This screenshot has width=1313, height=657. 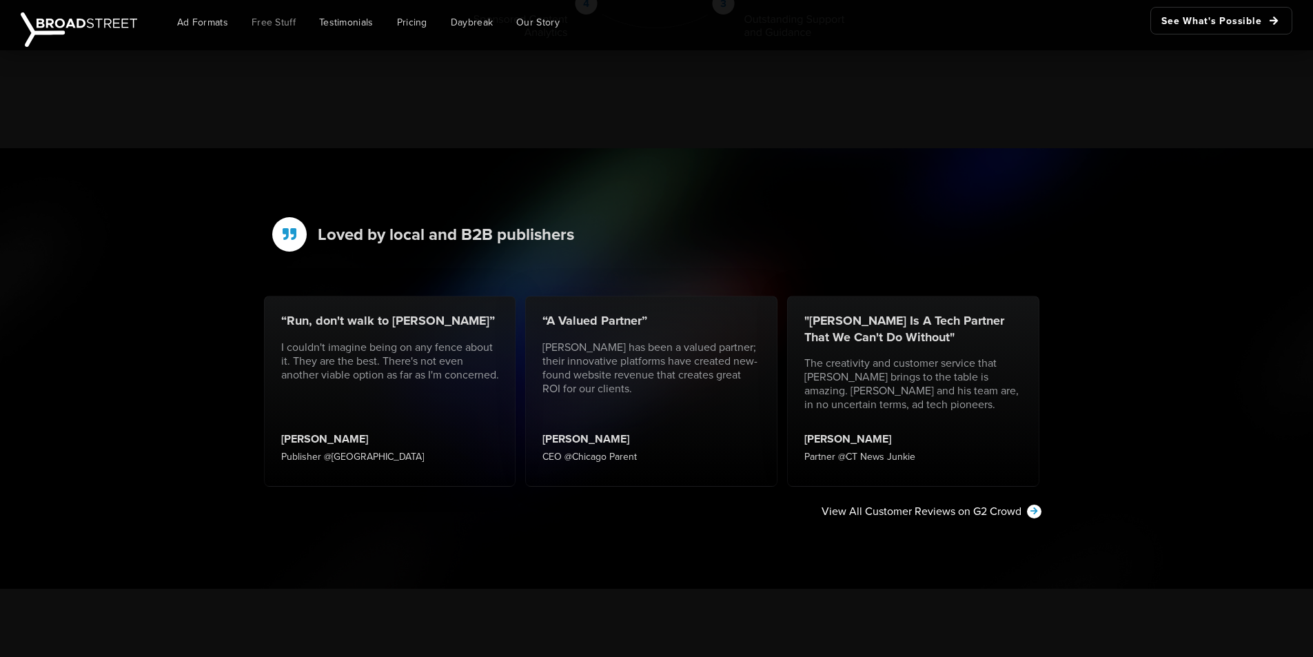 I want to click on p: CEO @Chicago Parent, so click(x=589, y=456).